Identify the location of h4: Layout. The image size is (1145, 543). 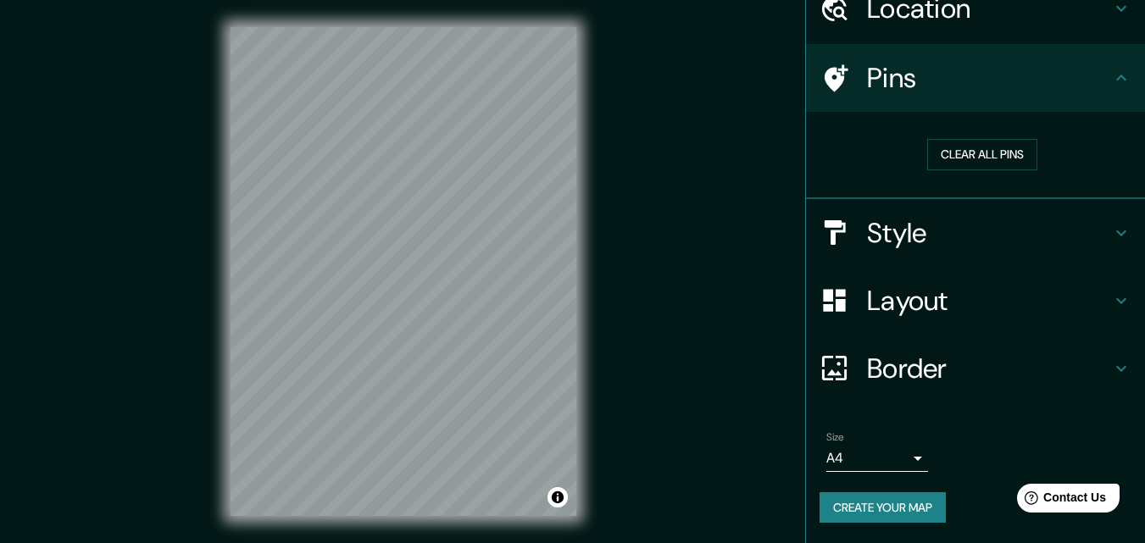
(989, 301).